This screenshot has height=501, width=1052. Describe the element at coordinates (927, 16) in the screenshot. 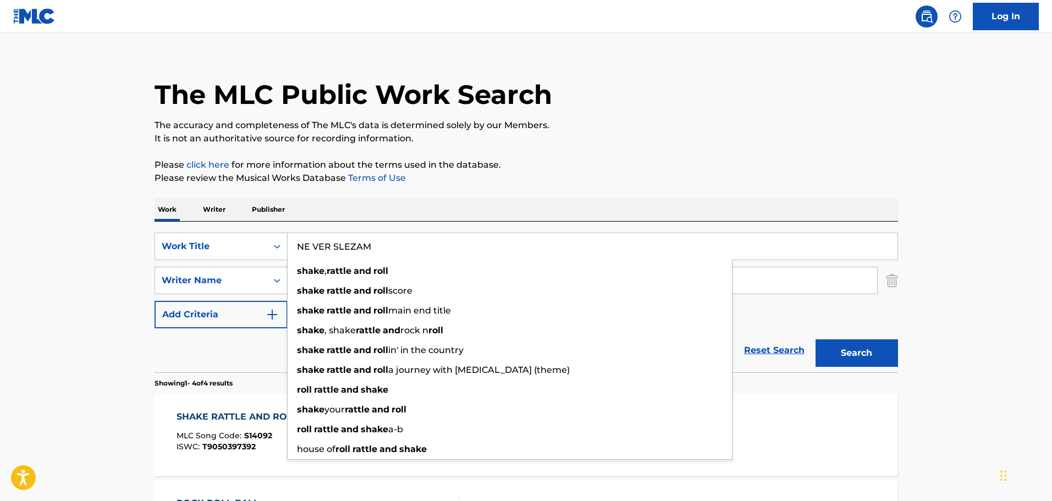

I see `a: Public Search` at that location.